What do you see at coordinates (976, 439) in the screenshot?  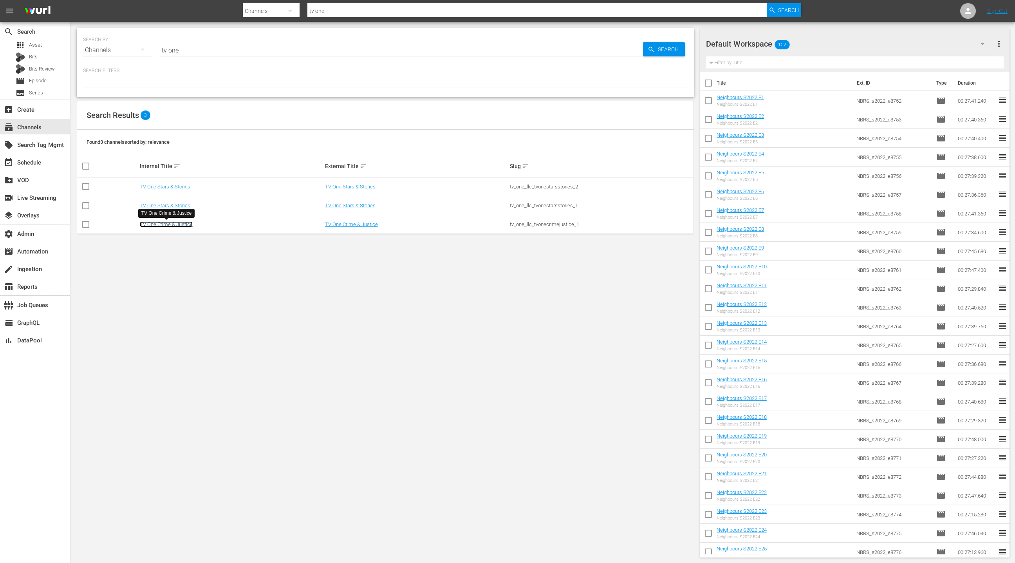 I see `td: 00:27:48.000` at bounding box center [976, 439].